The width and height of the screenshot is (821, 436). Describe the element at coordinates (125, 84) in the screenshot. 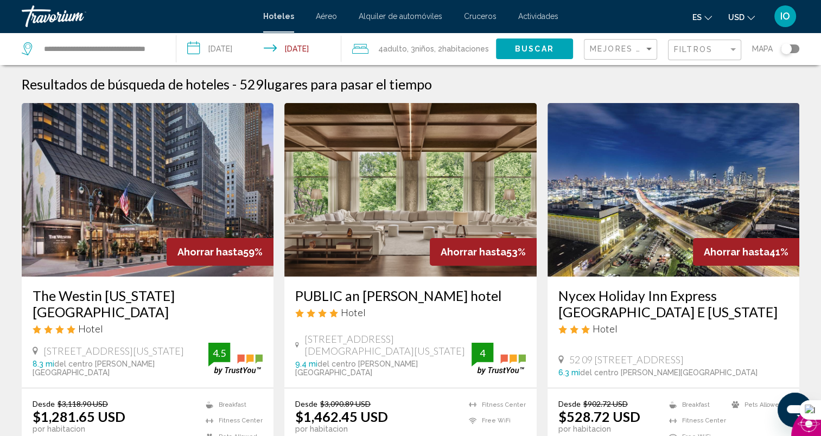

I see `h1: Resultados de búsqueda de hoteles` at that location.